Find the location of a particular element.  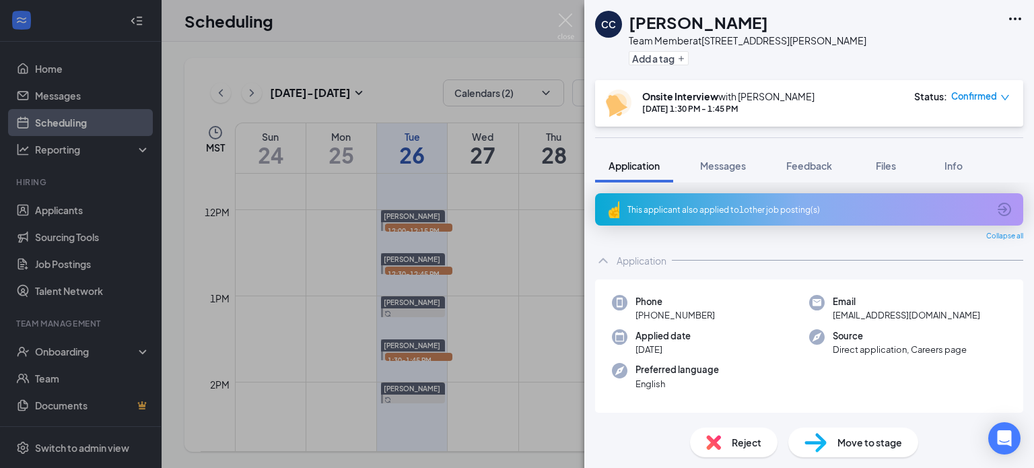

span: Messages is located at coordinates (723, 166).